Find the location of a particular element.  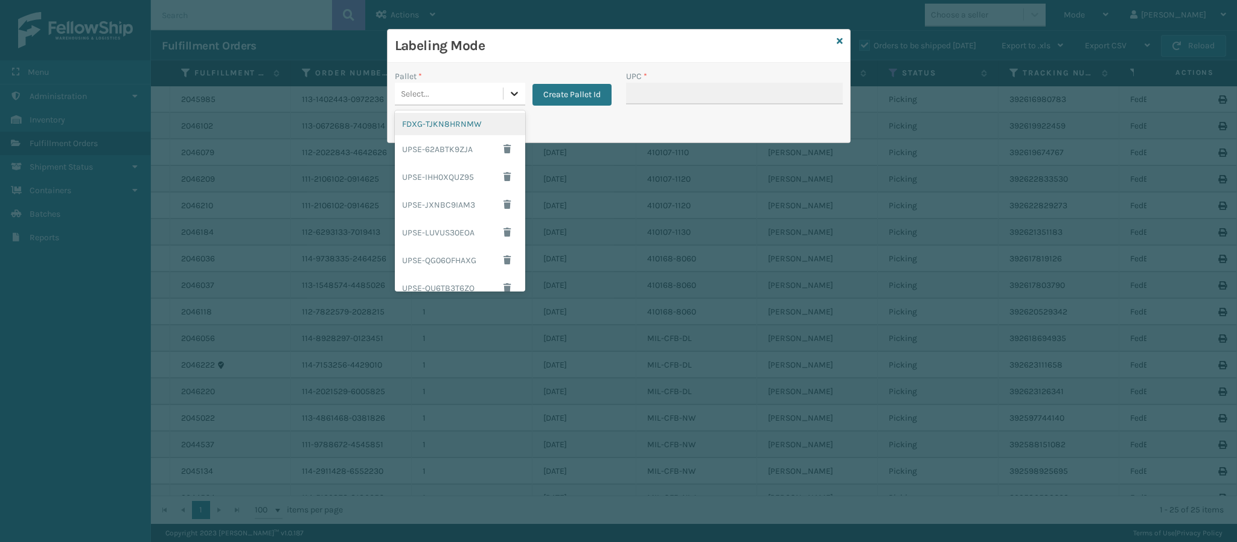

button: Create Pallet Id is located at coordinates (572, 95).